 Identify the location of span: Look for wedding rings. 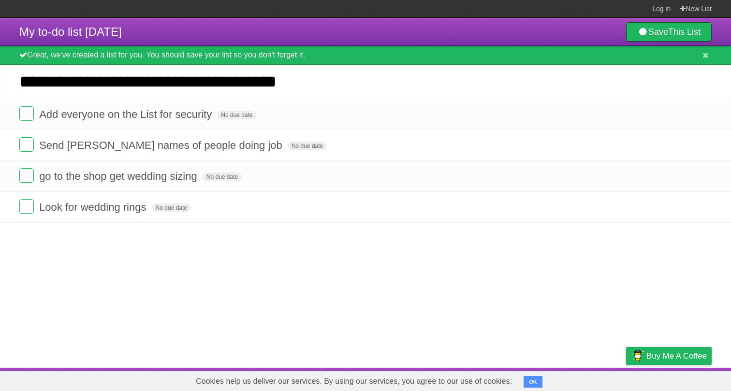
(94, 207).